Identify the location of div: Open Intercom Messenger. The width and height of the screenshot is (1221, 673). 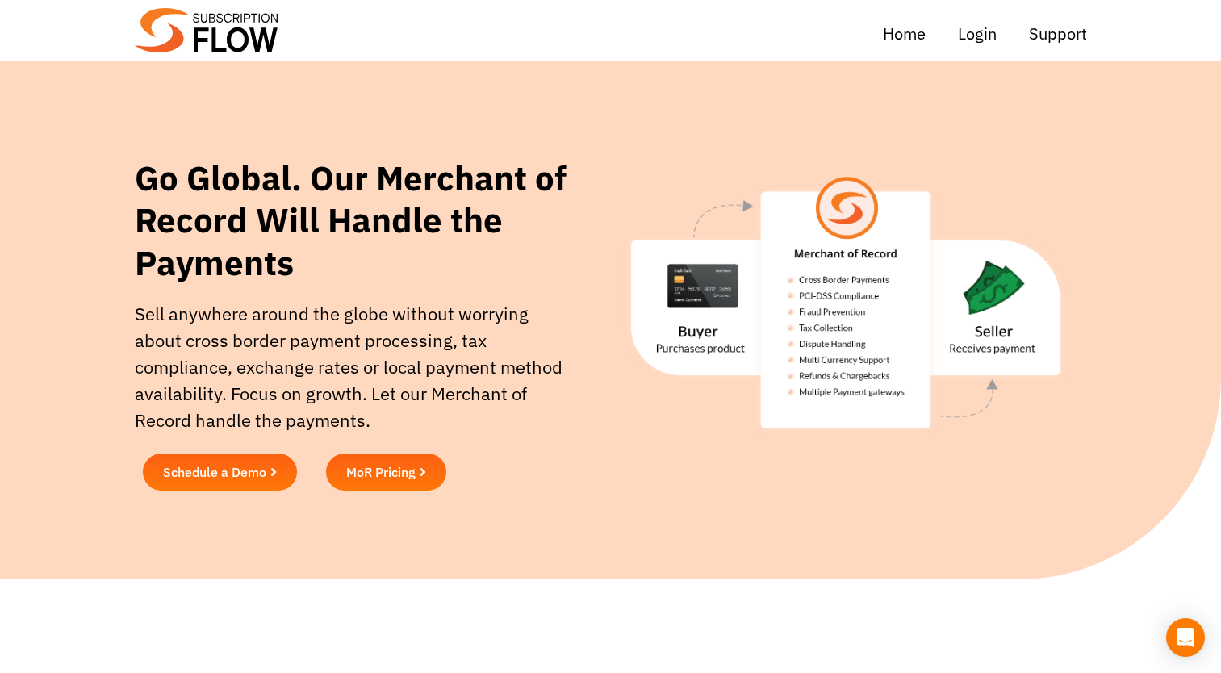
(1185, 637).